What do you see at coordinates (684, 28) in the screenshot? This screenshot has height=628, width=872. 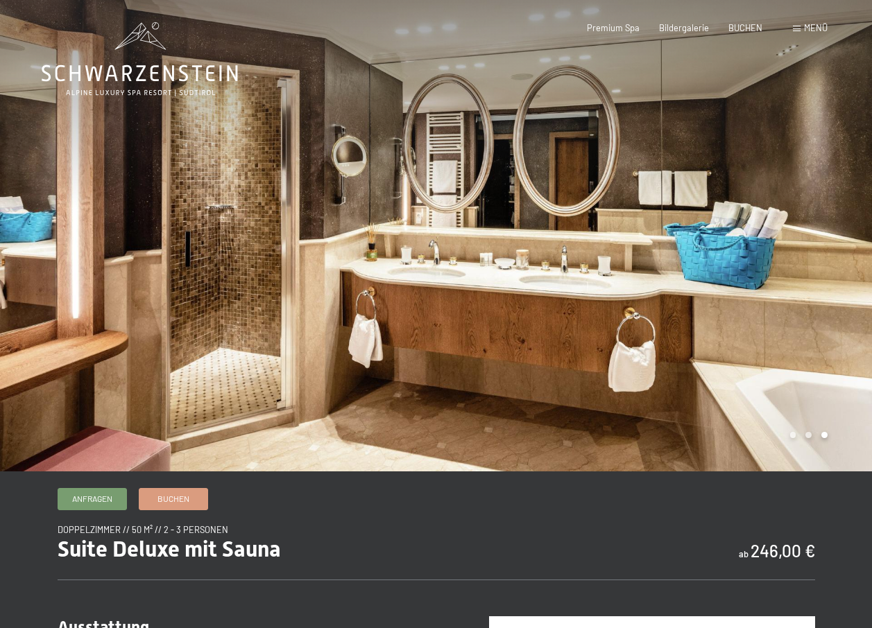 I see `span: Bildergalerie` at bounding box center [684, 28].